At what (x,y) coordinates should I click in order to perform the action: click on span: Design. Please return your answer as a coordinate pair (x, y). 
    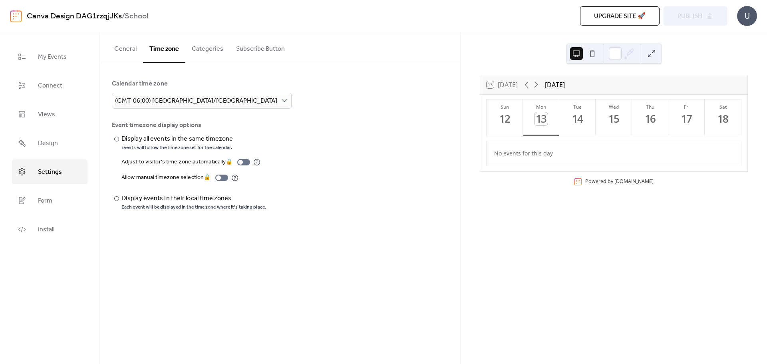
    Looking at the image, I should click on (48, 143).